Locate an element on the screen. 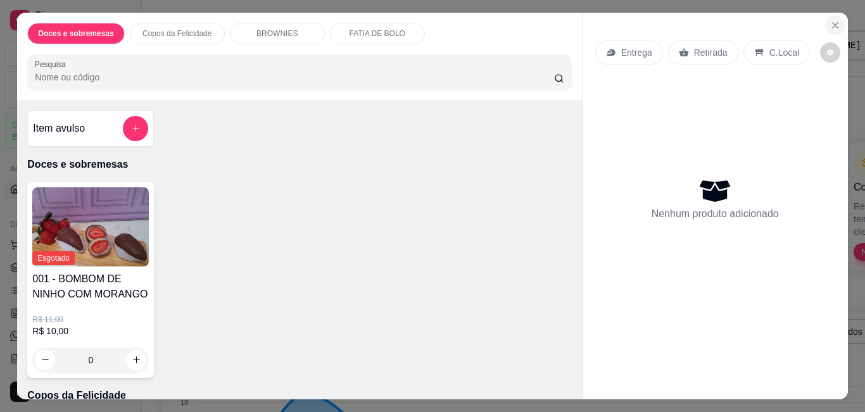 This screenshot has width=865, height=412. p: BROWNIES is located at coordinates (277, 34).